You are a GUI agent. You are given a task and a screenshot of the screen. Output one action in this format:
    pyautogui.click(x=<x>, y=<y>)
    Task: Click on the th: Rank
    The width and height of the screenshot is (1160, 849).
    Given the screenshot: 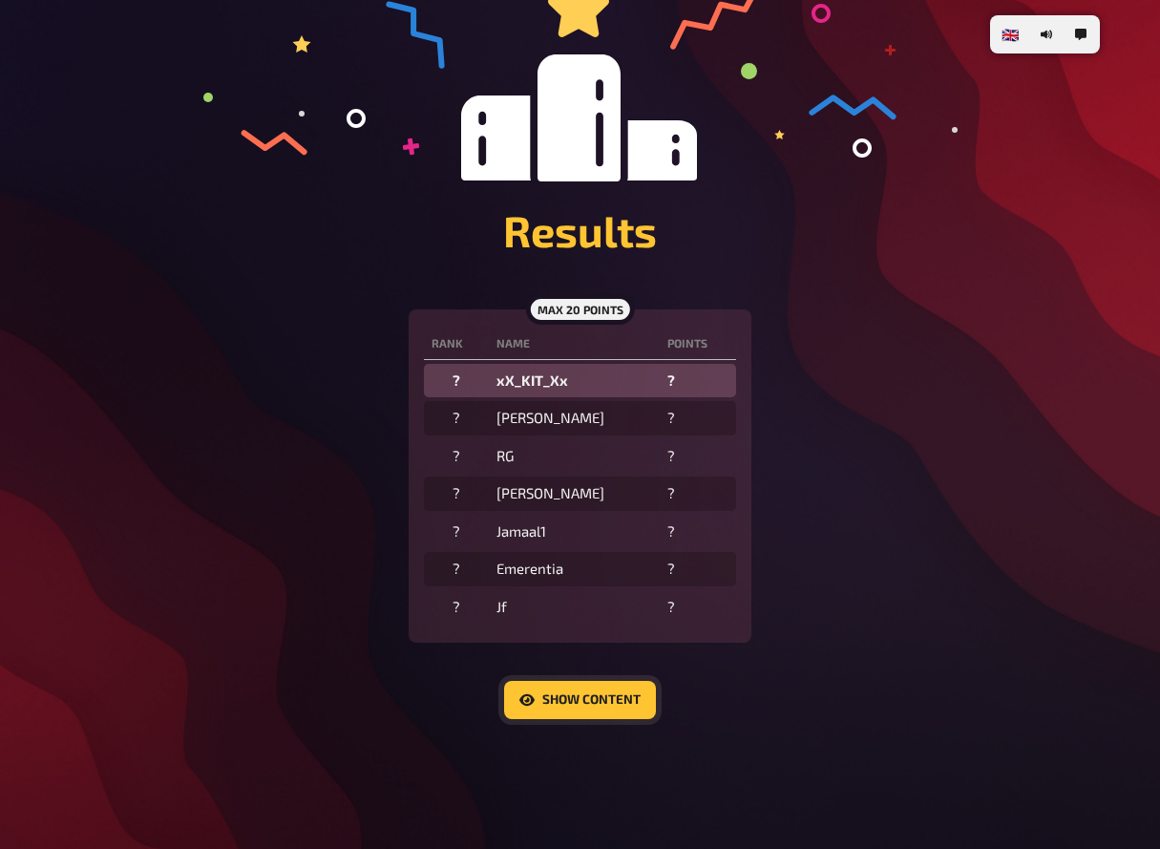 What is the action you would take?
    pyautogui.click(x=456, y=344)
    